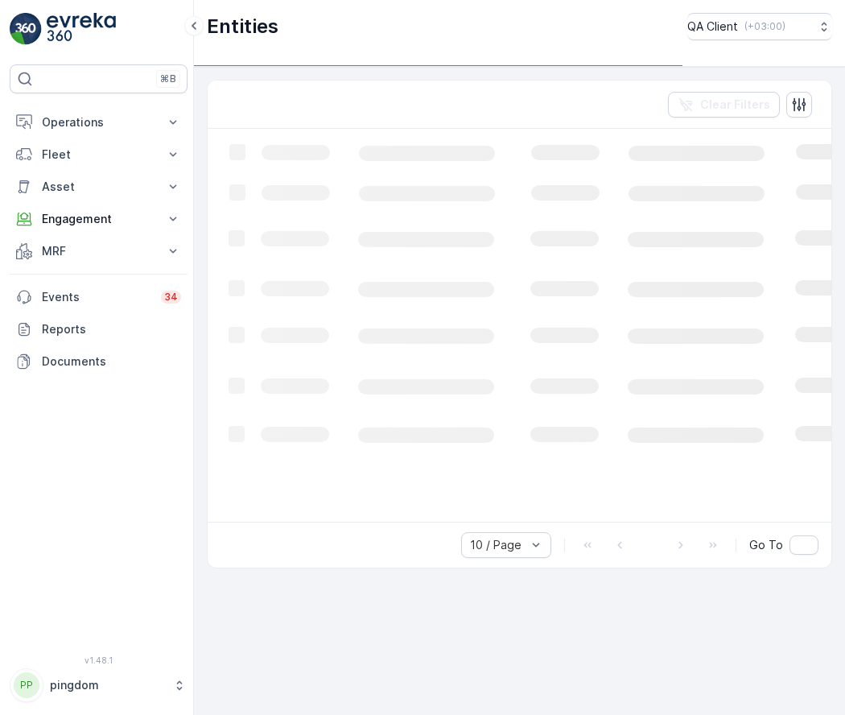 The width and height of the screenshot is (845, 715). What do you see at coordinates (98, 187) in the screenshot?
I see `button: Asset` at bounding box center [98, 187].